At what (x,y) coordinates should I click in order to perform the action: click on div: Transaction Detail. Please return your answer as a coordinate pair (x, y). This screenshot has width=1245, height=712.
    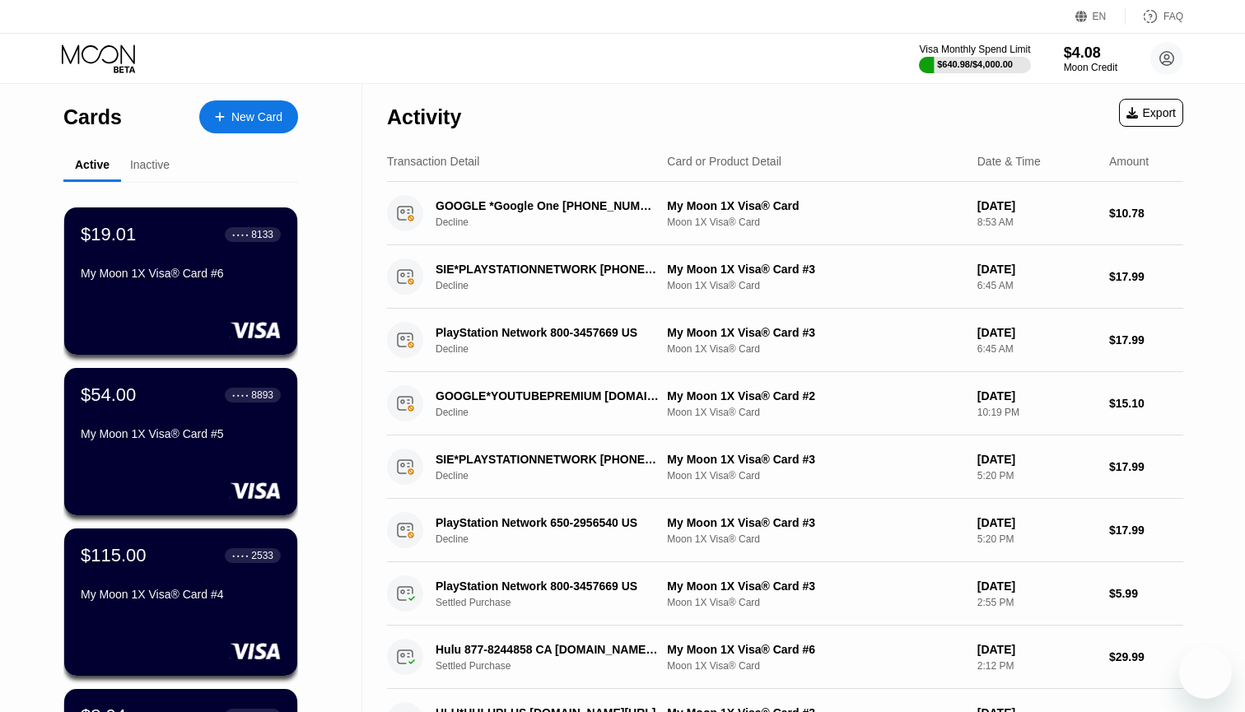
    Looking at the image, I should click on (433, 161).